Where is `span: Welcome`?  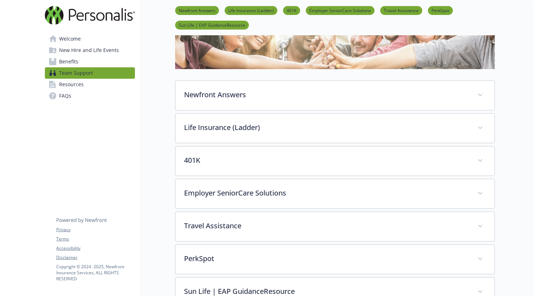 span: Welcome is located at coordinates (70, 39).